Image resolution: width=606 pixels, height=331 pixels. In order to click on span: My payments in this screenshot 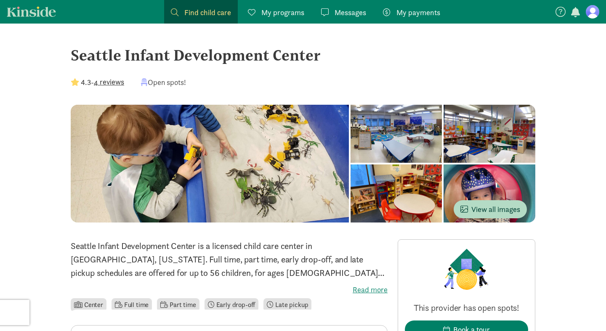, I will do `click(419, 12)`.